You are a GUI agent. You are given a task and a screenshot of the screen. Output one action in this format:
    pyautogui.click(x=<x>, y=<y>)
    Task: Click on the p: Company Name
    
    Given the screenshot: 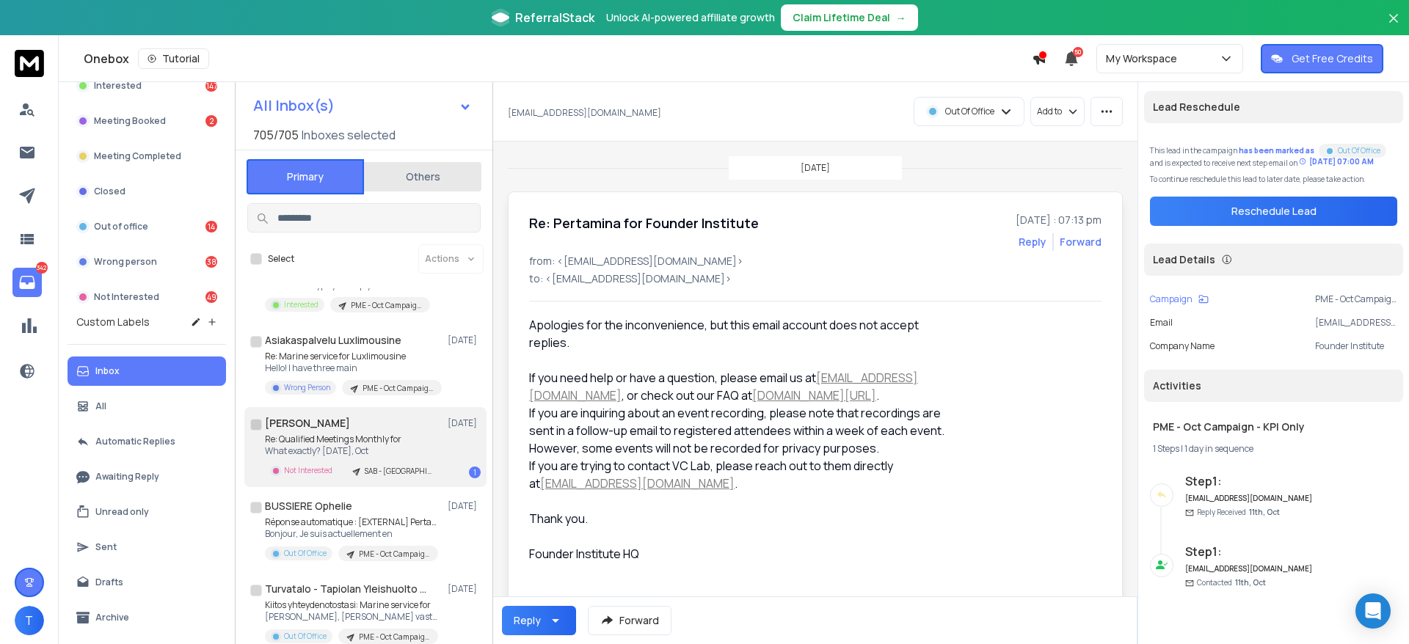 What is the action you would take?
    pyautogui.click(x=1182, y=346)
    